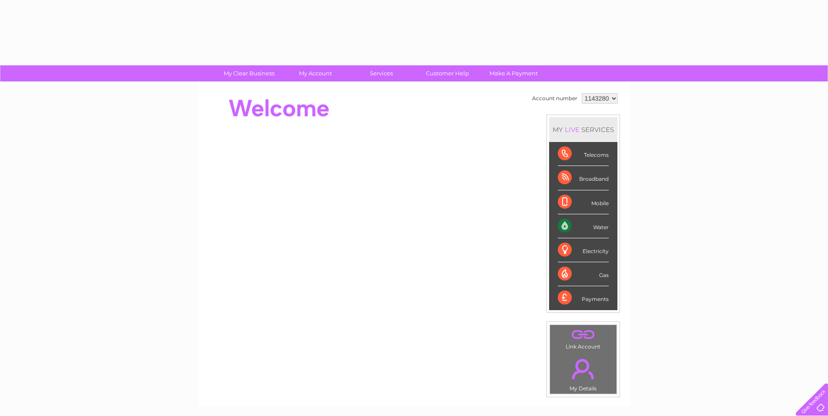 The height and width of the screenshot is (416, 828). What do you see at coordinates (583, 338) in the screenshot?
I see `td: Link Account` at bounding box center [583, 338].